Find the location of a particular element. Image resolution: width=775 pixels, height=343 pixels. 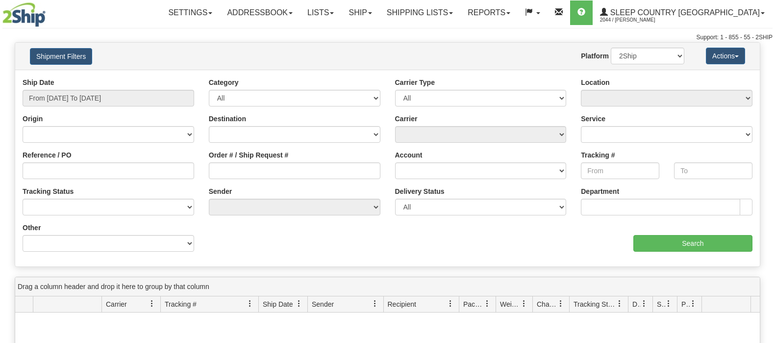

label: Delivery Status is located at coordinates (420, 191).